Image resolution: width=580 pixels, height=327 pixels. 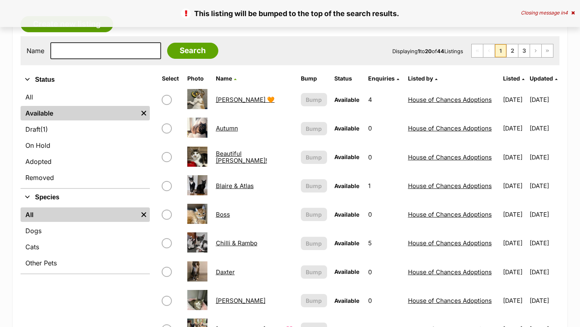 What do you see at coordinates (225, 272) in the screenshot?
I see `a: Daxter` at bounding box center [225, 272].